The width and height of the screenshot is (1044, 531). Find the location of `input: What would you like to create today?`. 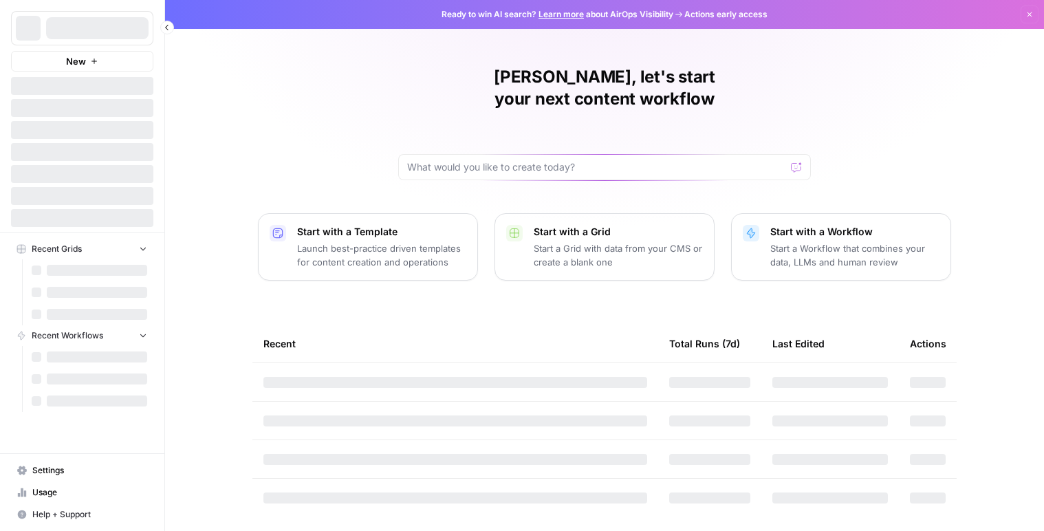

input: What would you like to create today? is located at coordinates (596, 167).